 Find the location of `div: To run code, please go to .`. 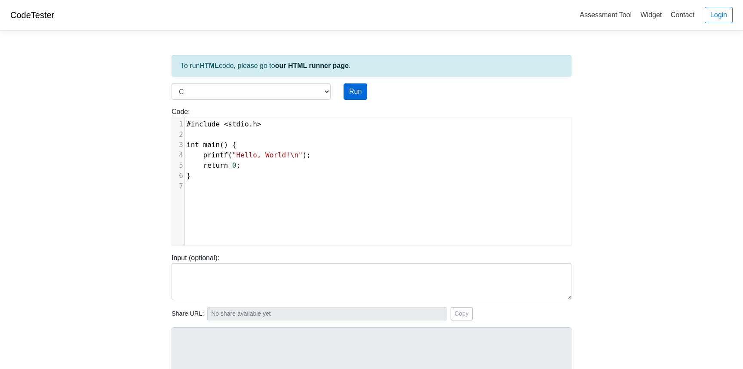

div: To run code, please go to . is located at coordinates (371, 66).